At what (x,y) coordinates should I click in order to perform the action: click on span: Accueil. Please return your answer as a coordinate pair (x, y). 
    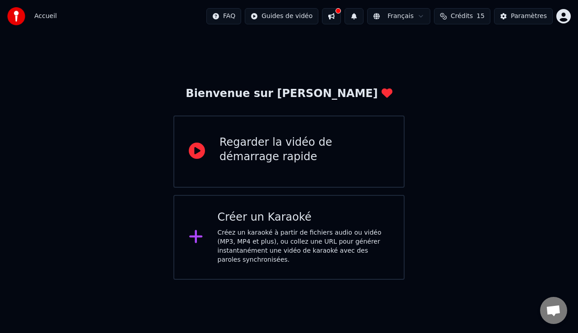
    Looking at the image, I should click on (46, 16).